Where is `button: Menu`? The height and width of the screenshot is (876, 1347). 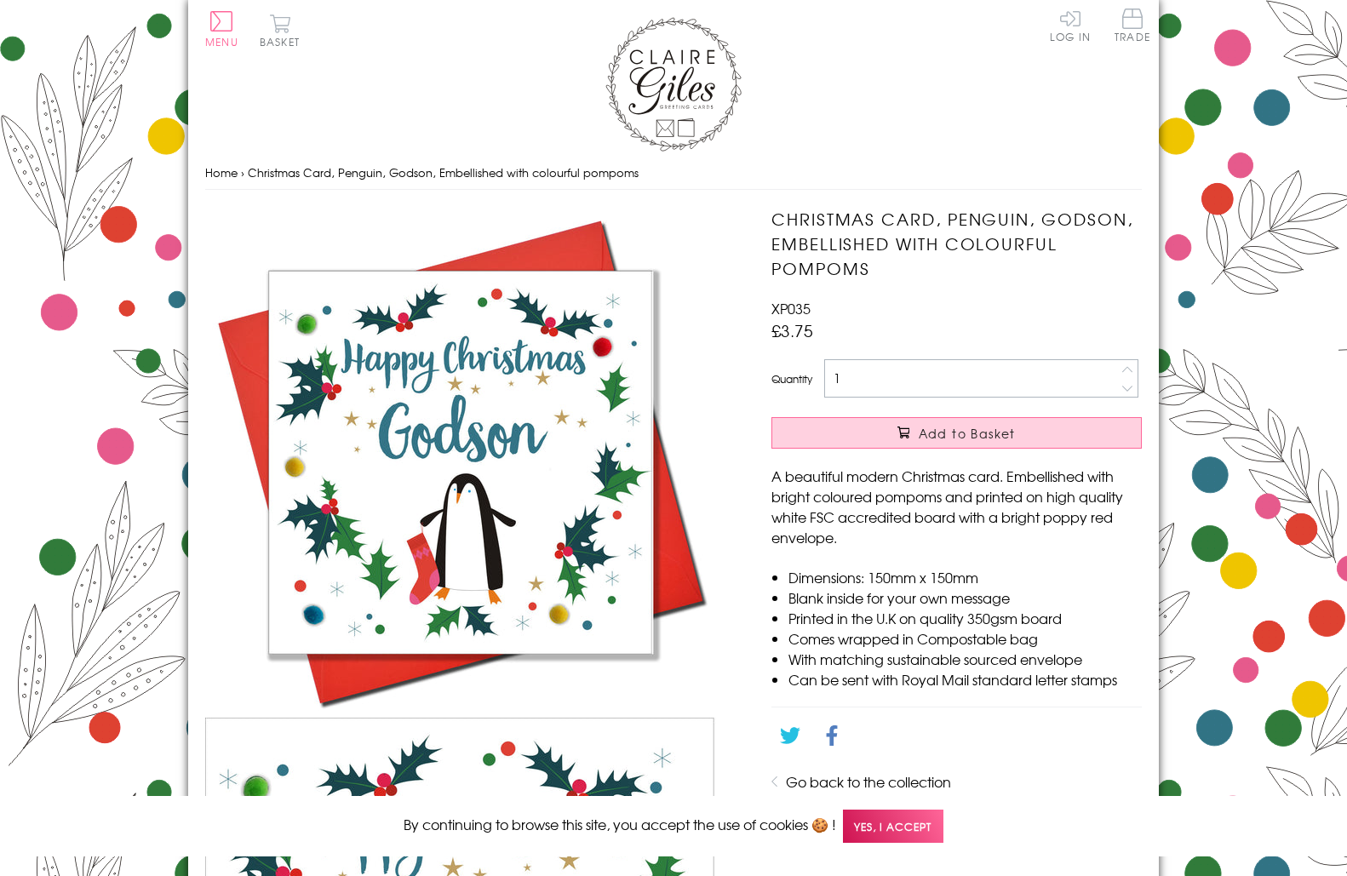
button: Menu is located at coordinates (221, 29).